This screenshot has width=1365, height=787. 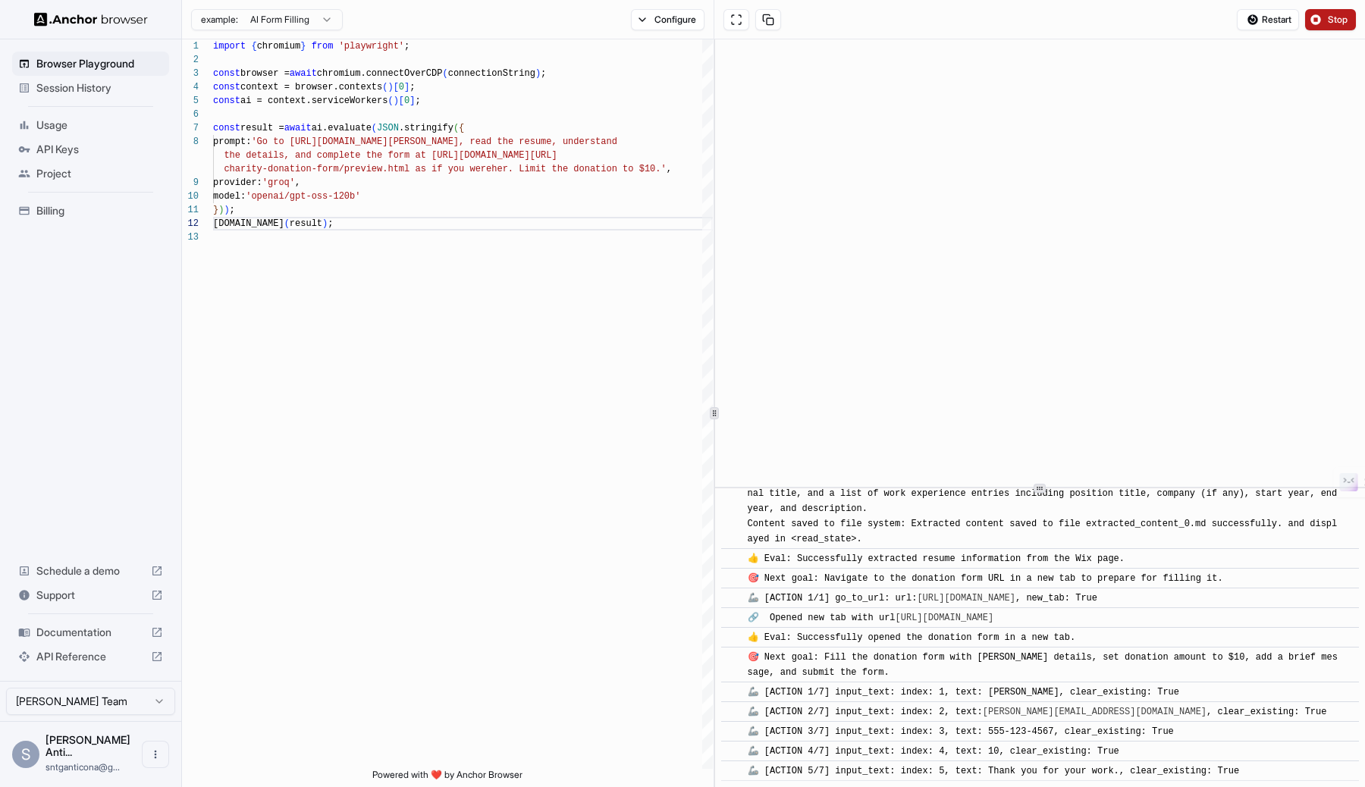 What do you see at coordinates (491, 74) in the screenshot?
I see `span: connectionString` at bounding box center [491, 74].